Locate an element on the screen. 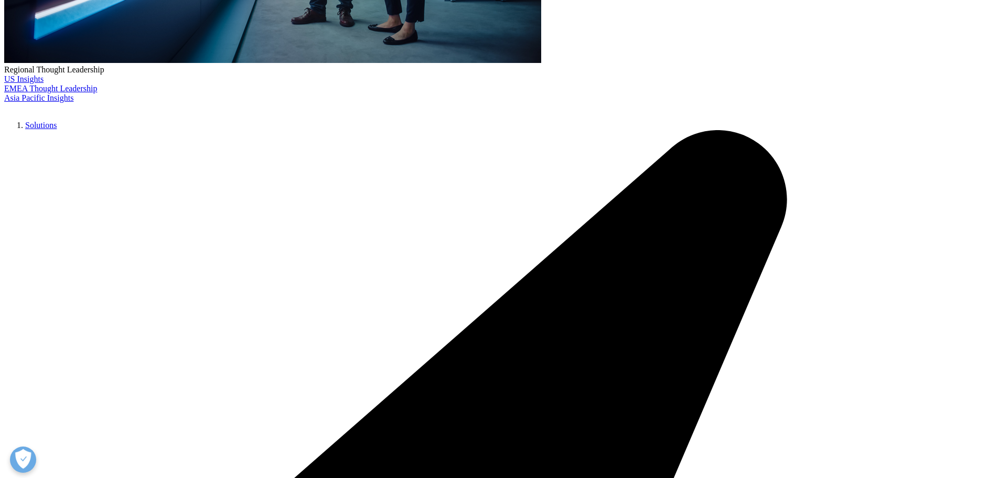 This screenshot has height=478, width=999. a: US Insights is located at coordinates (24, 79).